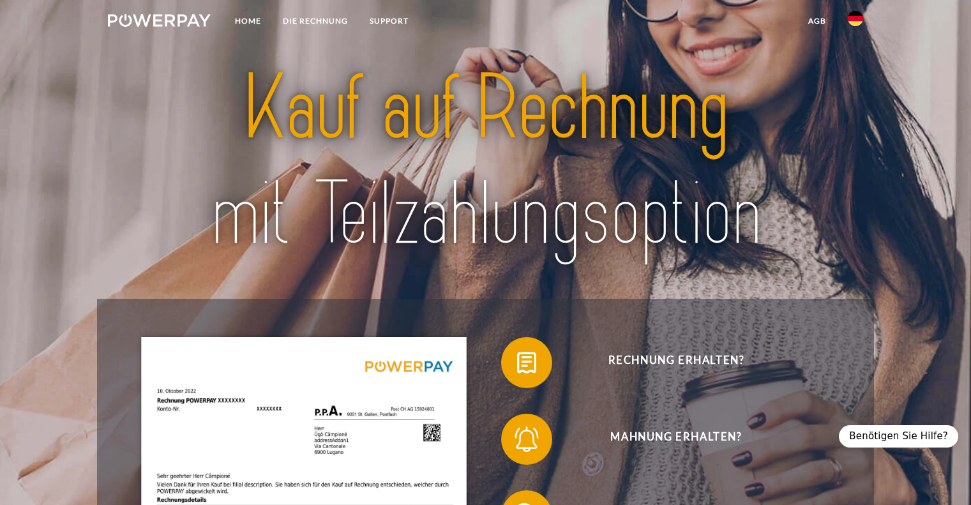  What do you see at coordinates (485, 161) in the screenshot?
I see `img: title-powerpay_de.svg` at bounding box center [485, 161].